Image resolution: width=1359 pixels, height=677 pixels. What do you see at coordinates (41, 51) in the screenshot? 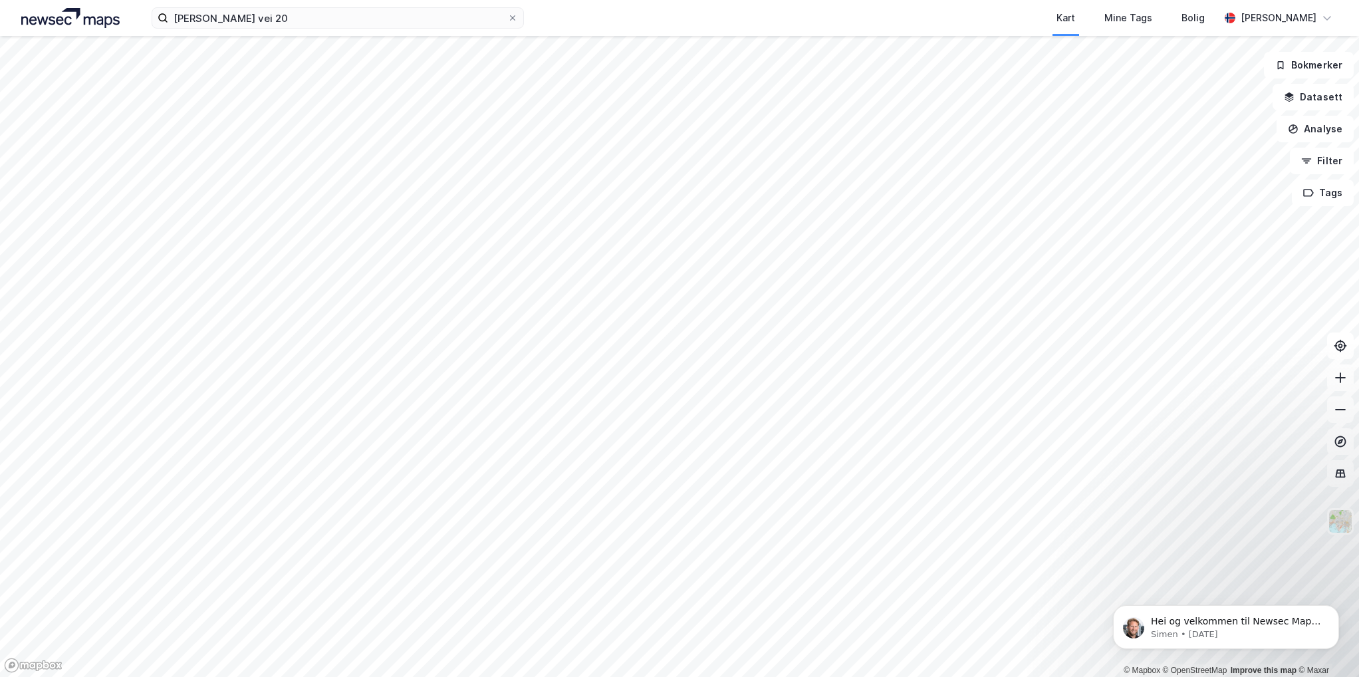
I see `img: Profile image for Simen` at bounding box center [41, 51].